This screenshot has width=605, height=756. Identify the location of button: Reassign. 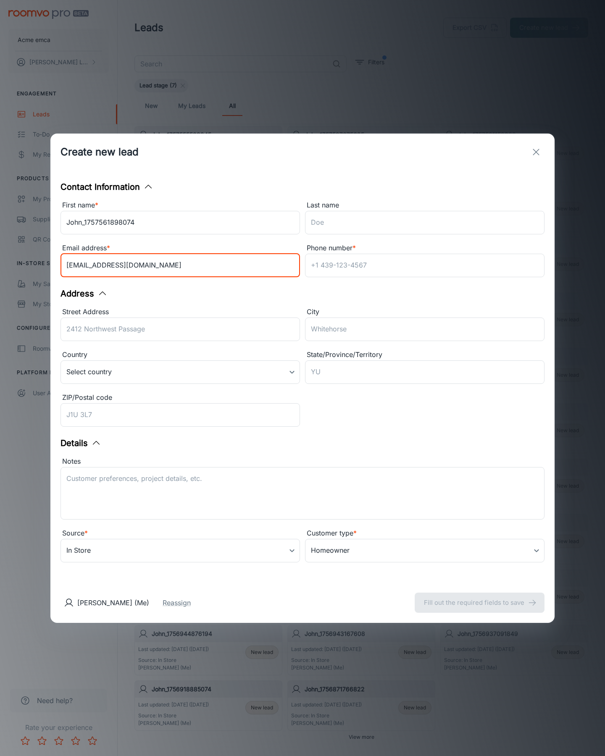
(176, 603).